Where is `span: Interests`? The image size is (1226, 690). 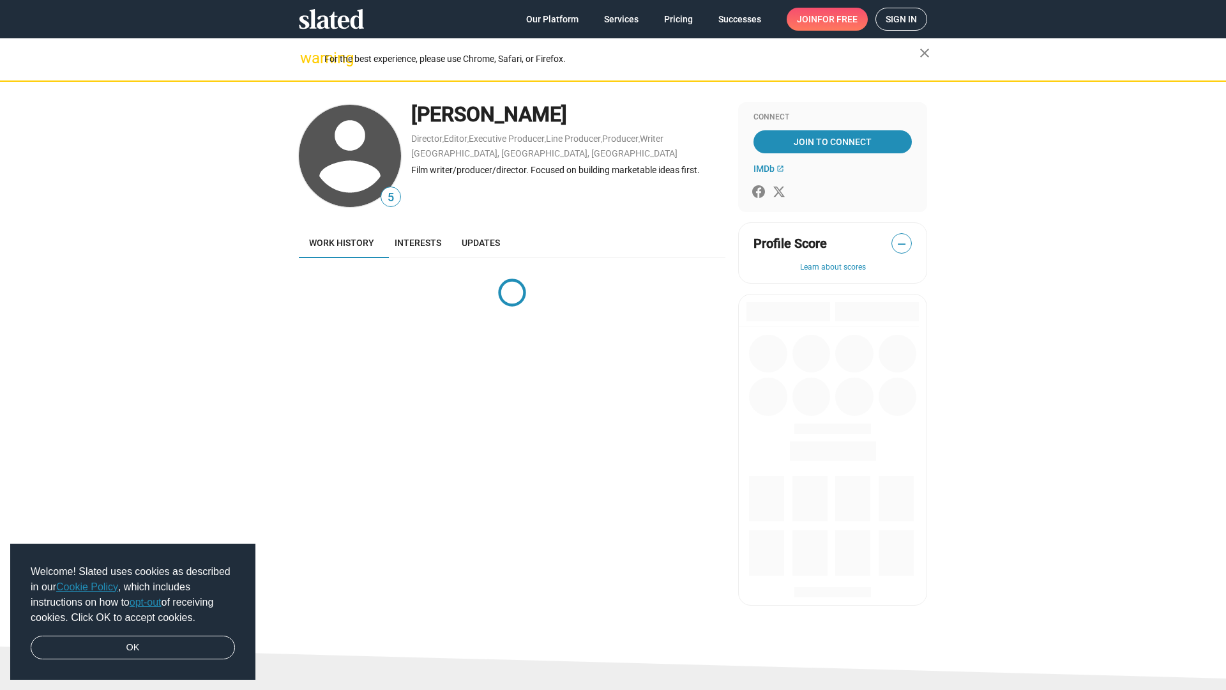
span: Interests is located at coordinates (418, 243).